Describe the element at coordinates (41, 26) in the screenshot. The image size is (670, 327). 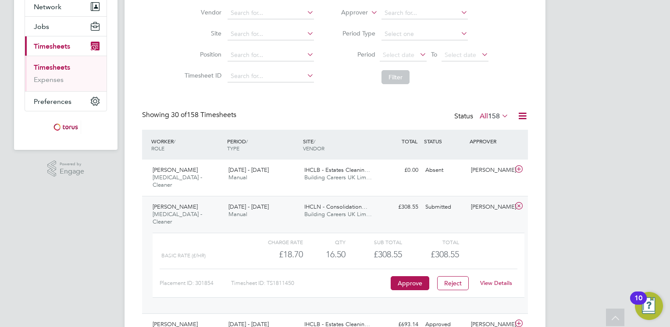
I see `span: Jobs` at that location.